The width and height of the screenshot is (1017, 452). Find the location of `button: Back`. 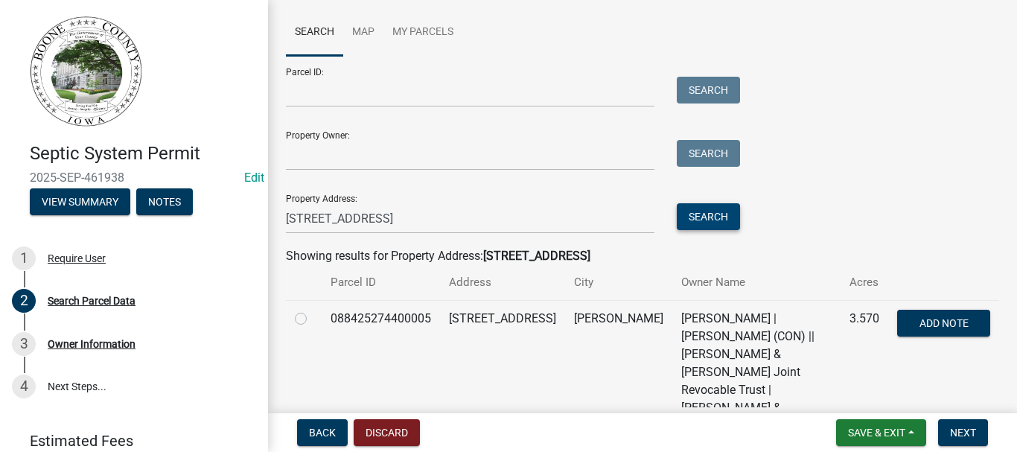

button: Back is located at coordinates (323, 433).